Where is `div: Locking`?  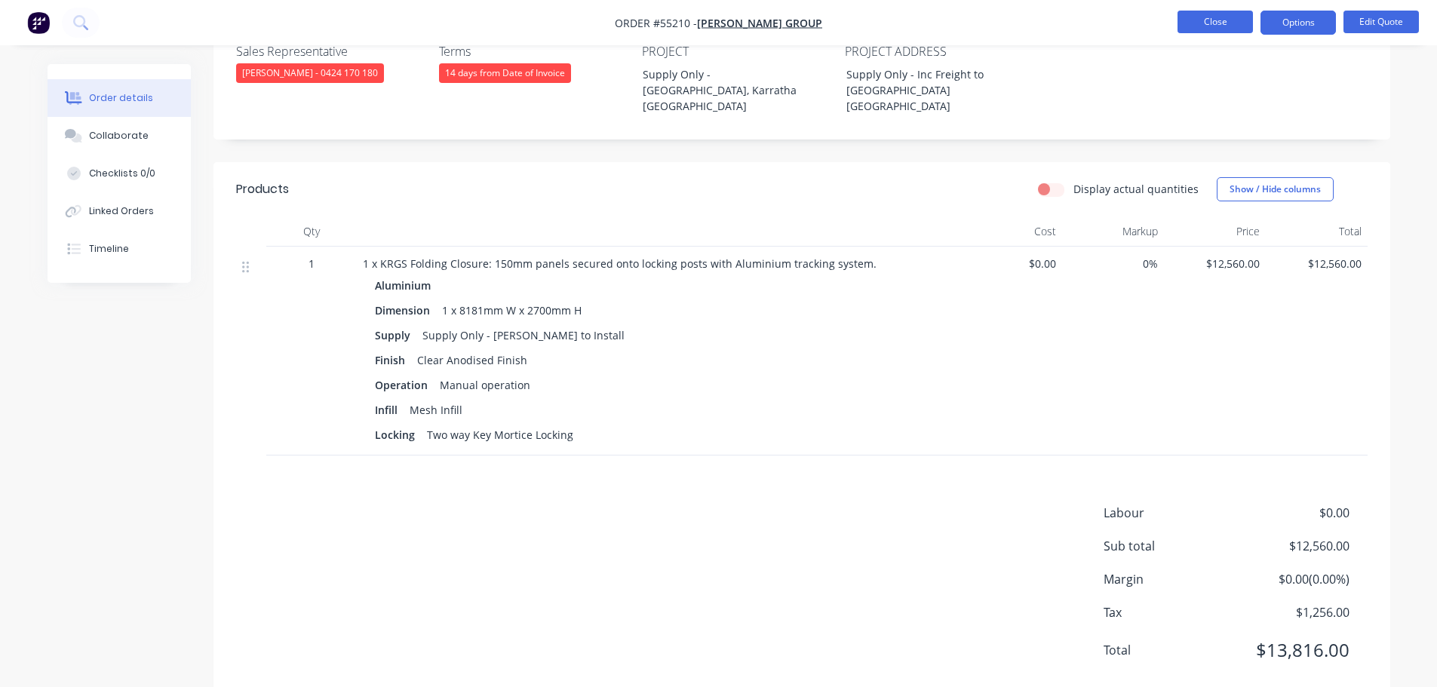 div: Locking is located at coordinates (397, 434).